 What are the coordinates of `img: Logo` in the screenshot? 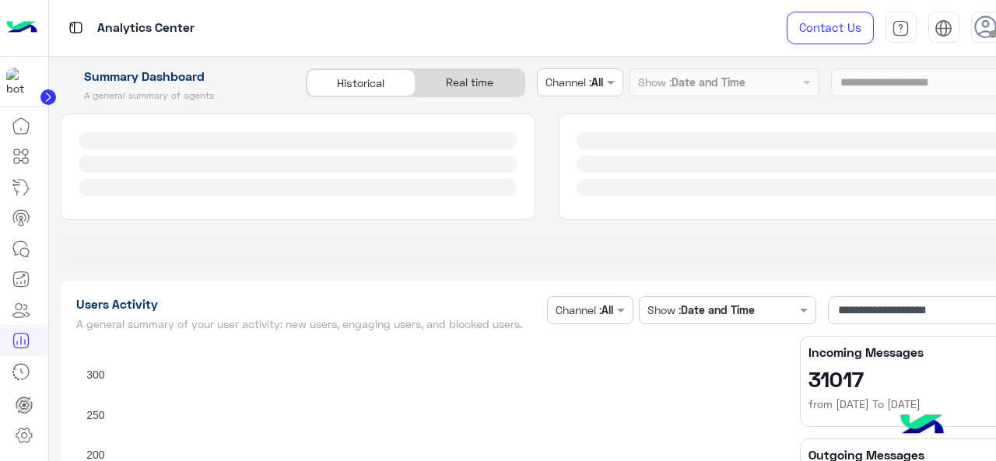 It's located at (22, 28).